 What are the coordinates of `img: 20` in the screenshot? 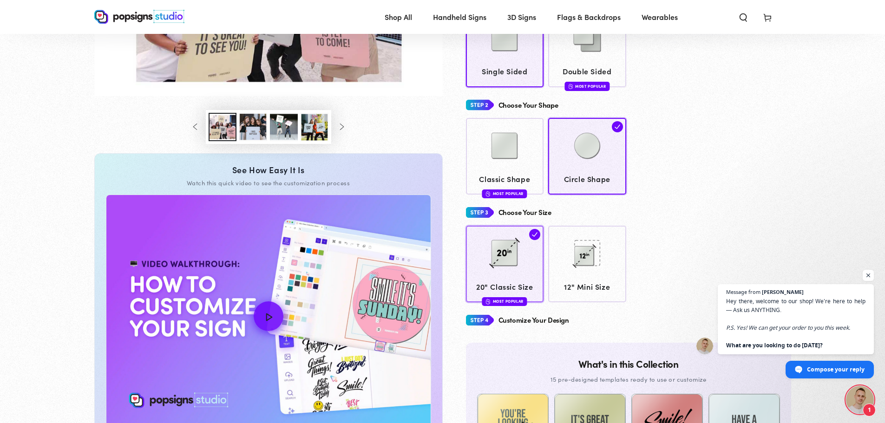 It's located at (505, 253).